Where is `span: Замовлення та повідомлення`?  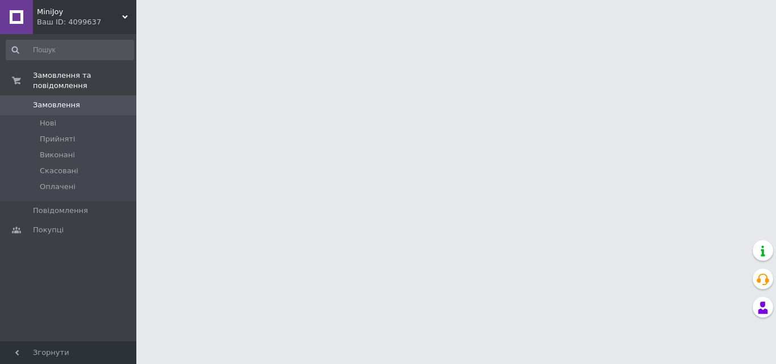 span: Замовлення та повідомлення is located at coordinates (85, 81).